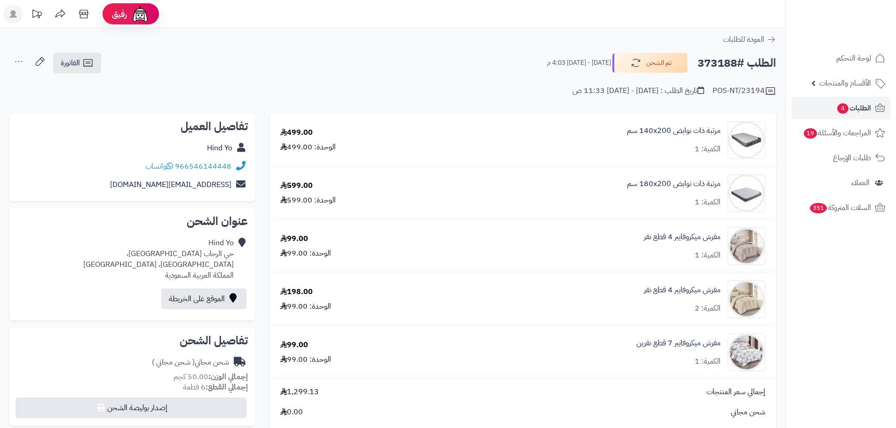 This screenshot has height=428, width=896. Describe the element at coordinates (744, 91) in the screenshot. I see `div: POS-NT/23194` at that location.